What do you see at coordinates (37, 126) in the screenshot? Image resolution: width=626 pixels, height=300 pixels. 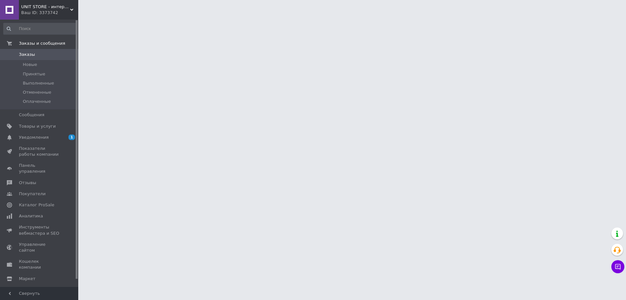 I see `span: Товары и услуги` at bounding box center [37, 126].